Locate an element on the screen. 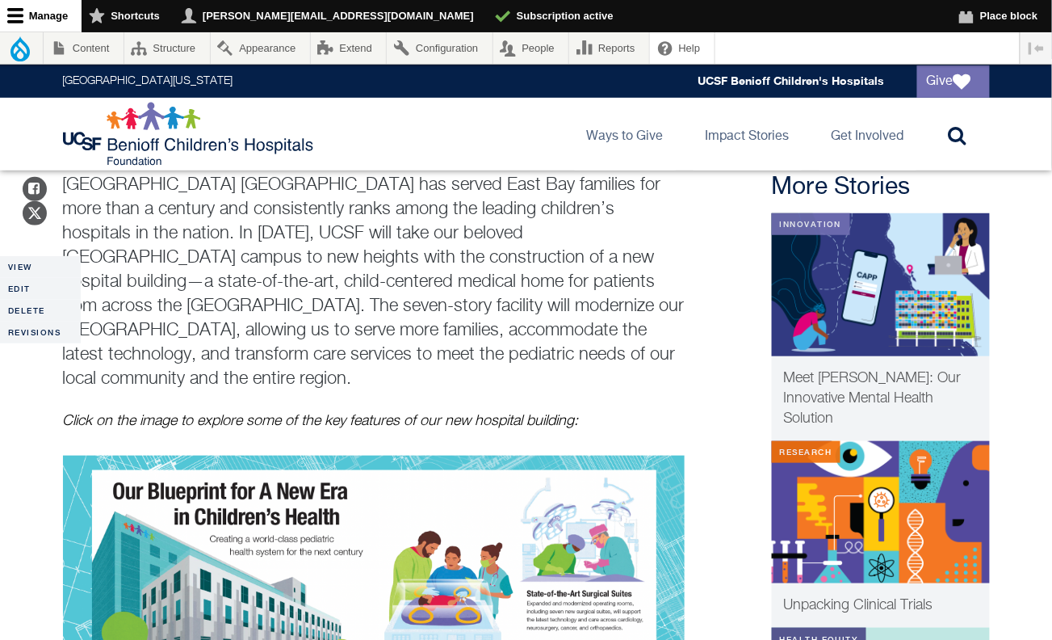 The image size is (1052, 640). span: Unpacking Clinical Trials is located at coordinates (858, 605).